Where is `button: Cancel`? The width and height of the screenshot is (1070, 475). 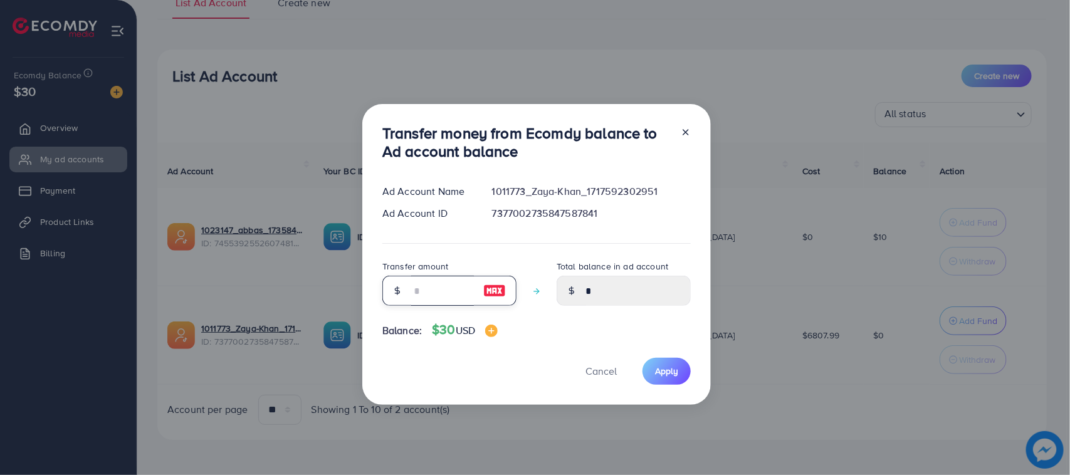
button: Cancel is located at coordinates (601, 371).